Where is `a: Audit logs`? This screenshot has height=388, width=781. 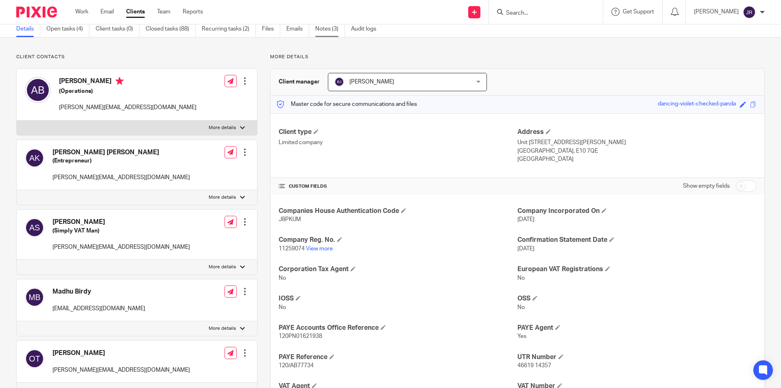
a: Audit logs is located at coordinates (367, 29).